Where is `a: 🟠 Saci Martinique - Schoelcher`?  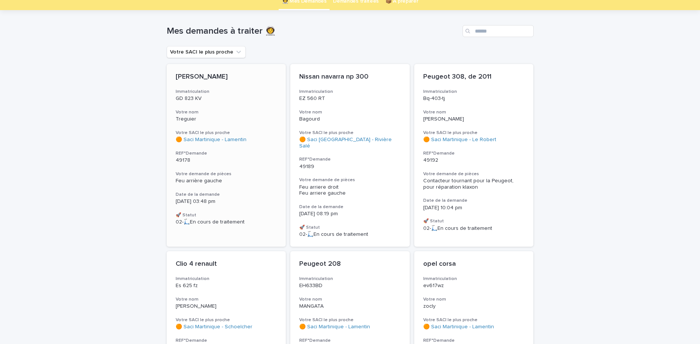
a: 🟠 Saci Martinique - Schoelcher is located at coordinates (214, 327).